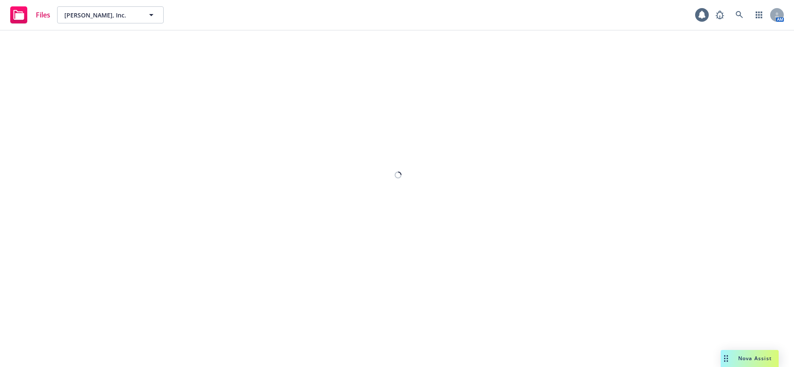  What do you see at coordinates (754, 358) in the screenshot?
I see `span: Nova Assist` at bounding box center [754, 358].